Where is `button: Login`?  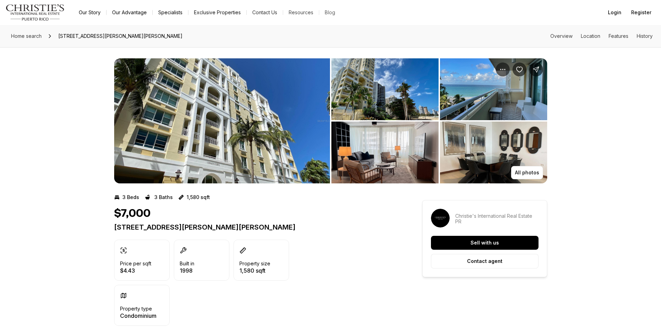
button: Login is located at coordinates (614, 12).